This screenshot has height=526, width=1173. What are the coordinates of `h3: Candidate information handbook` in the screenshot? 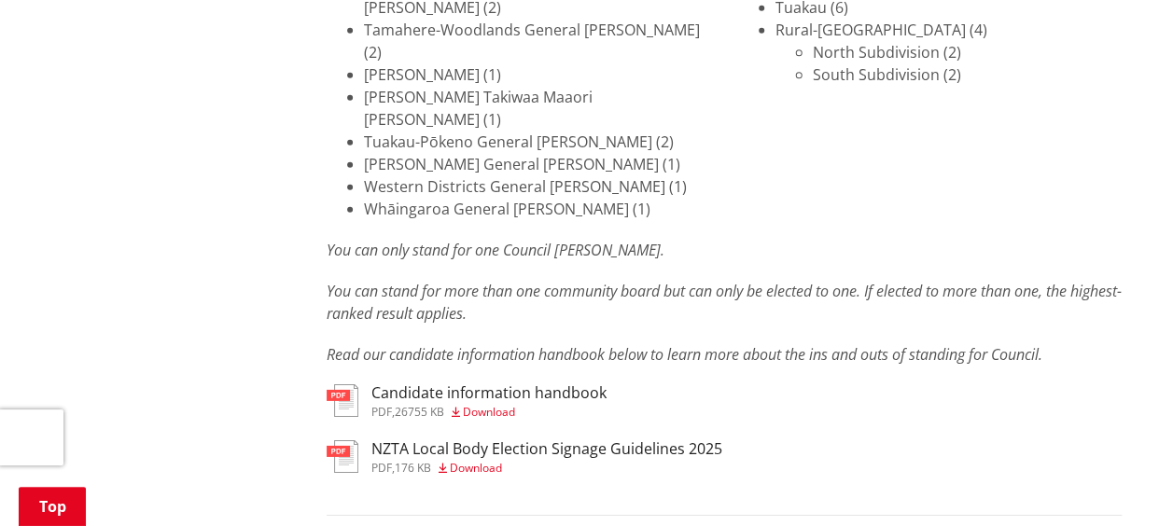 It's located at (489, 393).